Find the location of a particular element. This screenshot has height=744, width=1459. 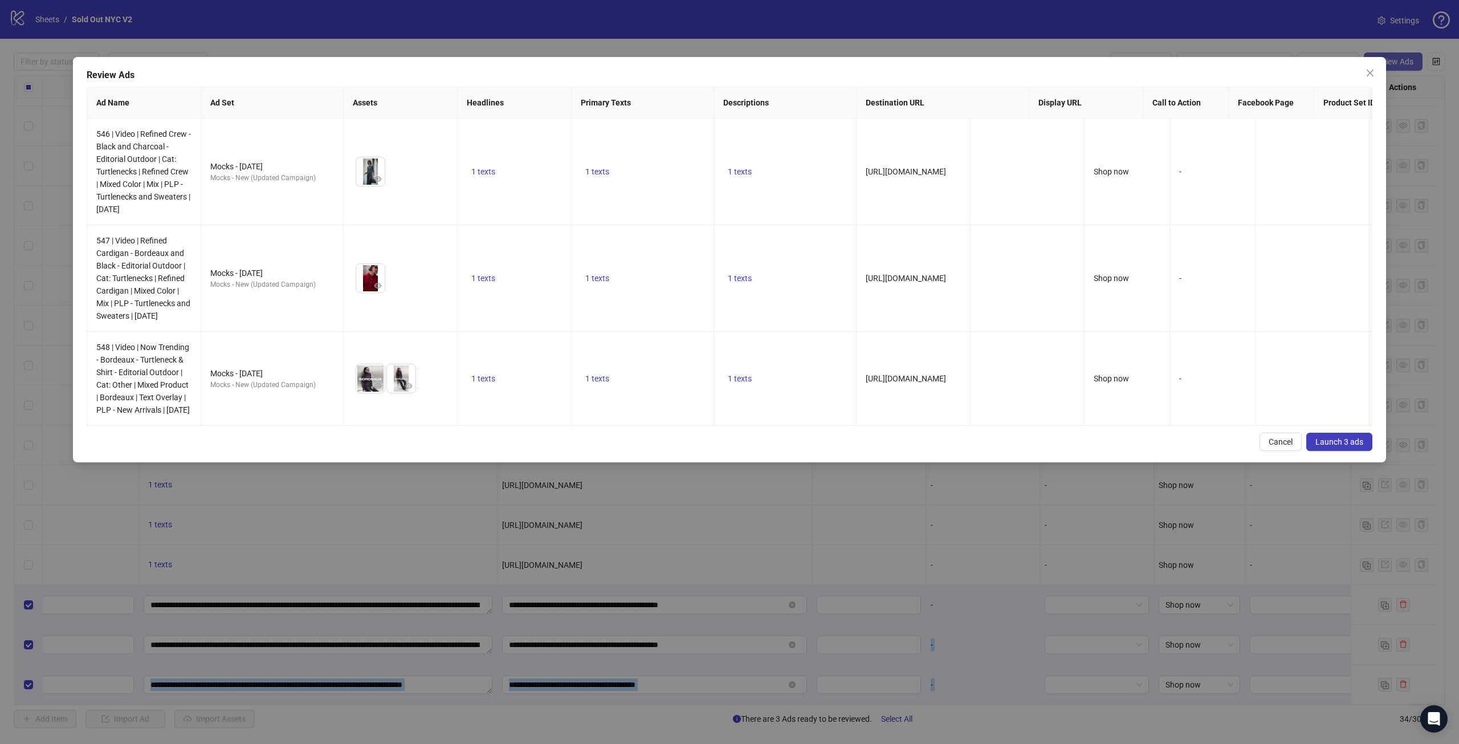

button: Cancel is located at coordinates (1281, 442).